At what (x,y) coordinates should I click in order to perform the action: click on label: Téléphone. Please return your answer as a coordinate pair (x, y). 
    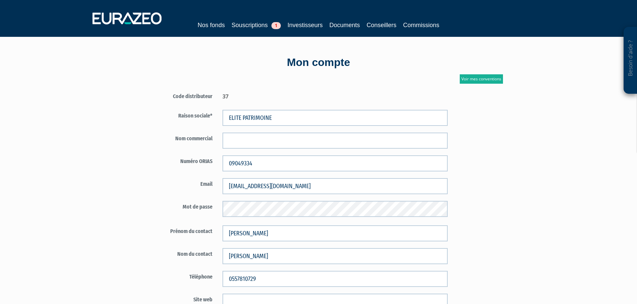
    Looking at the image, I should click on (179, 276).